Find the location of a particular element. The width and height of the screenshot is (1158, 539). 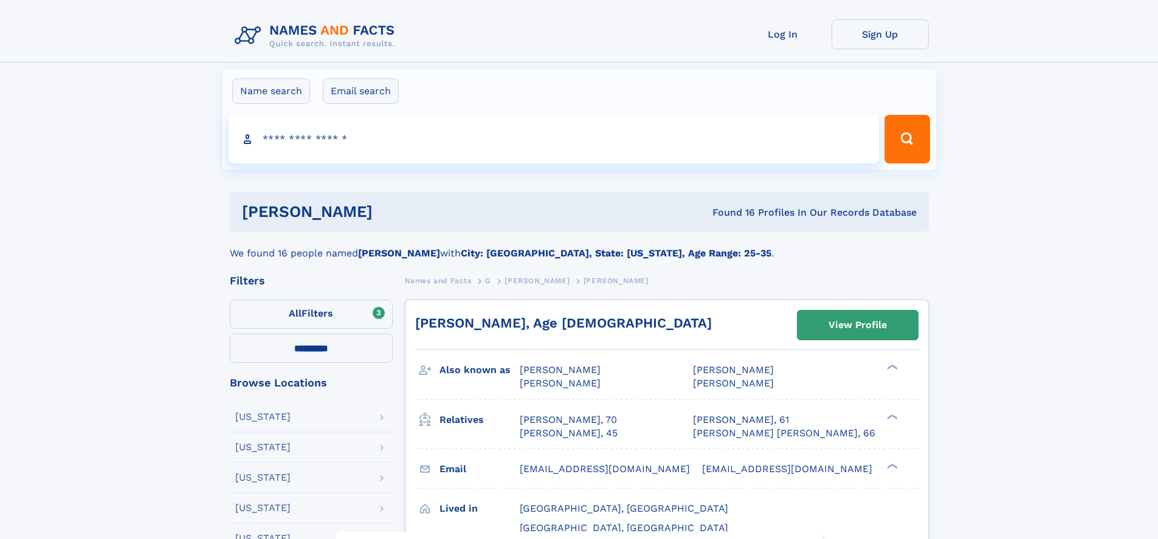

div: Found 16 Profiles In Our Records Database is located at coordinates (729, 213).